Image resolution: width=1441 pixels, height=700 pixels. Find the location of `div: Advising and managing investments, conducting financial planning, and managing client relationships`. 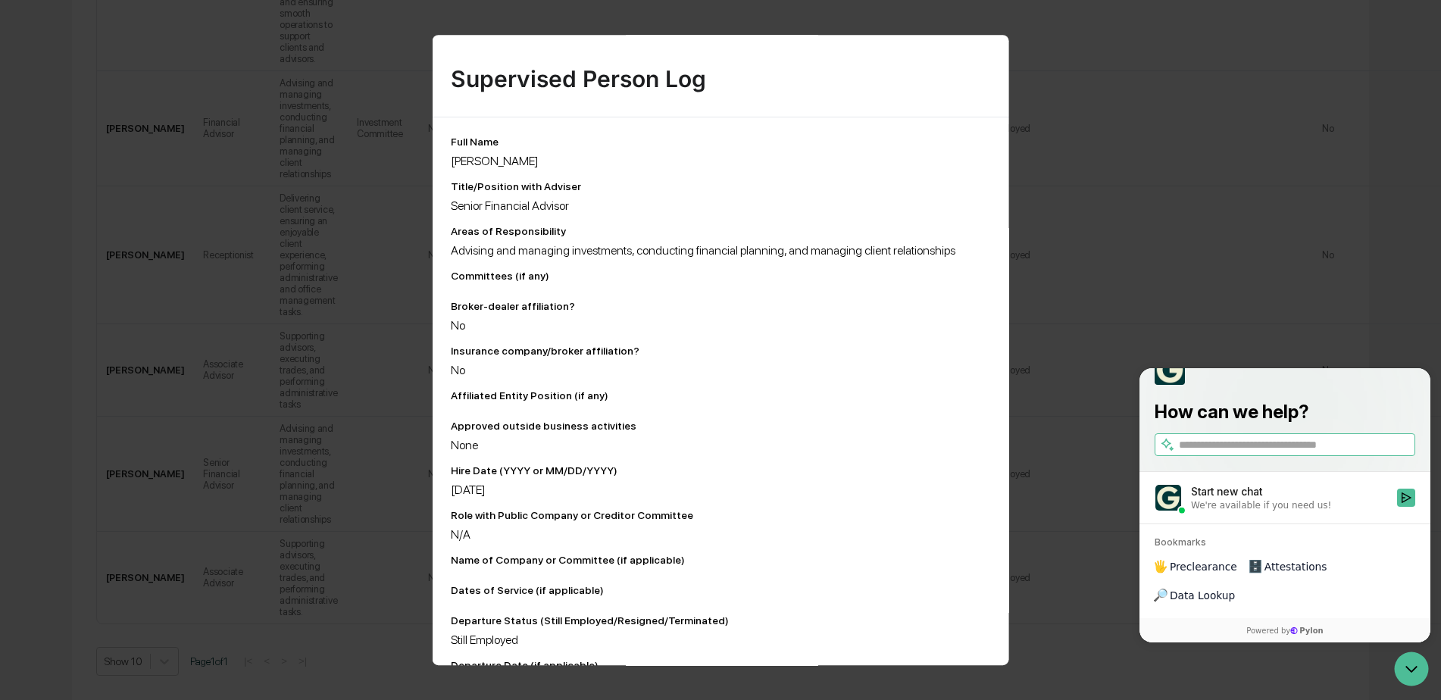

div: Advising and managing investments, conducting financial planning, and managing client relationships is located at coordinates (721, 250).